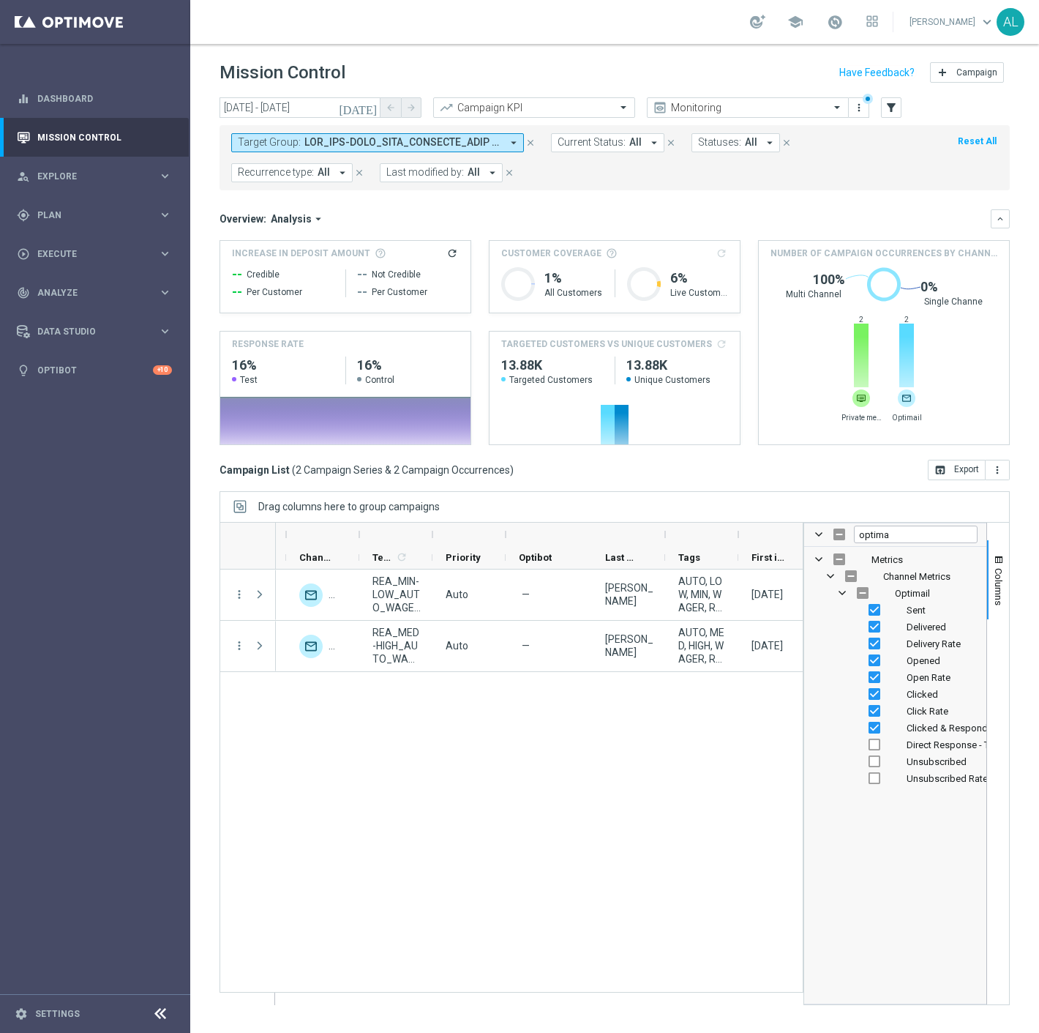 This screenshot has width=1039, height=1033. What do you see at coordinates (268, 344) in the screenshot?
I see `h4: Response Rate` at bounding box center [268, 344].